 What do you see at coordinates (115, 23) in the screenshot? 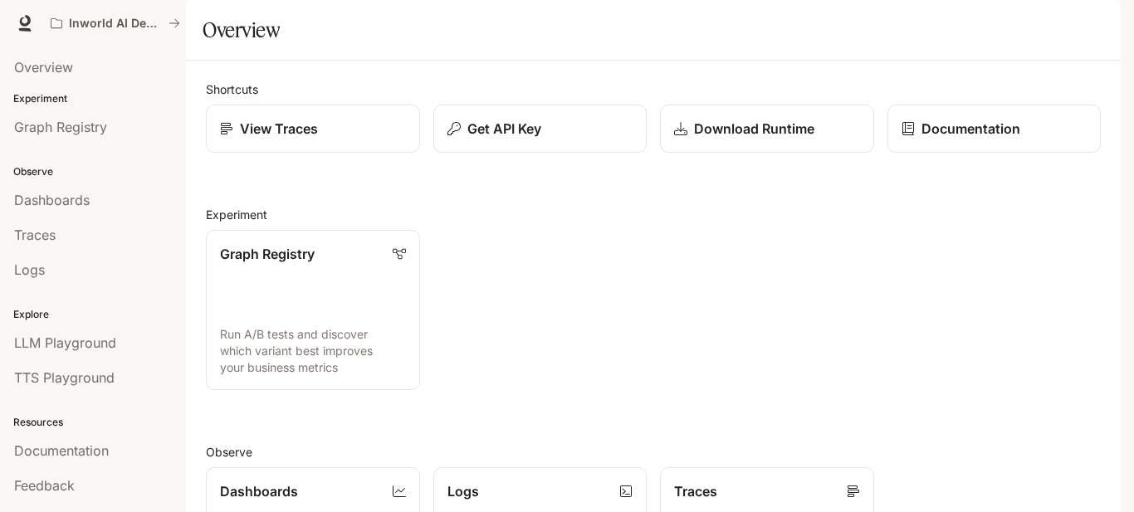
I see `button: All workspaces` at bounding box center [115, 23].